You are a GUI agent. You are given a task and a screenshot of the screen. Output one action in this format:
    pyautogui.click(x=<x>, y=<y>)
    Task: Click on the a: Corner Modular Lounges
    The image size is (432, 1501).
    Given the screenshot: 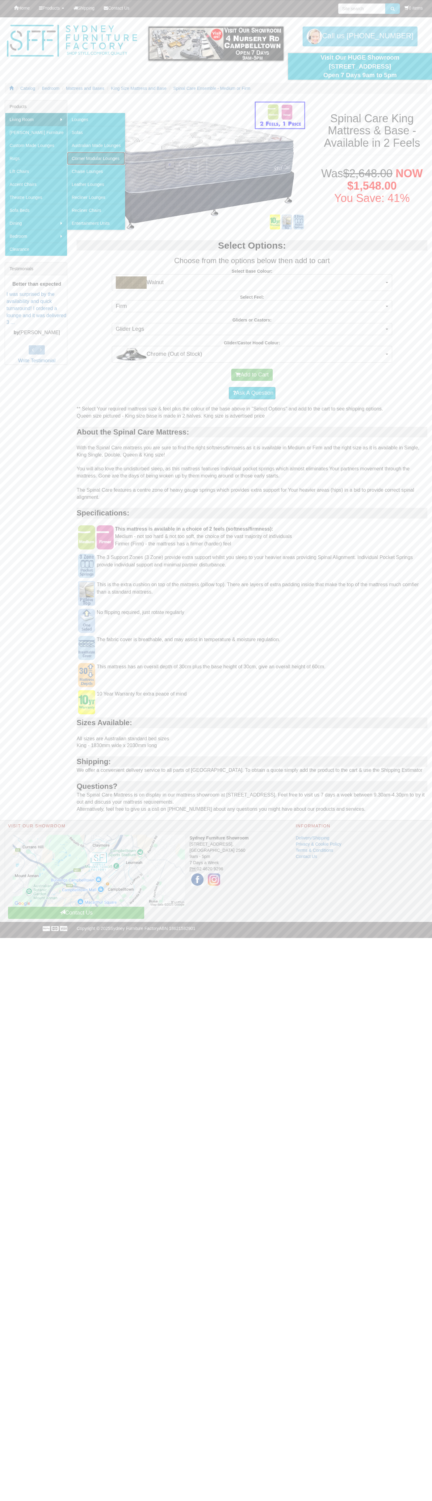 What is the action you would take?
    pyautogui.click(x=96, y=158)
    